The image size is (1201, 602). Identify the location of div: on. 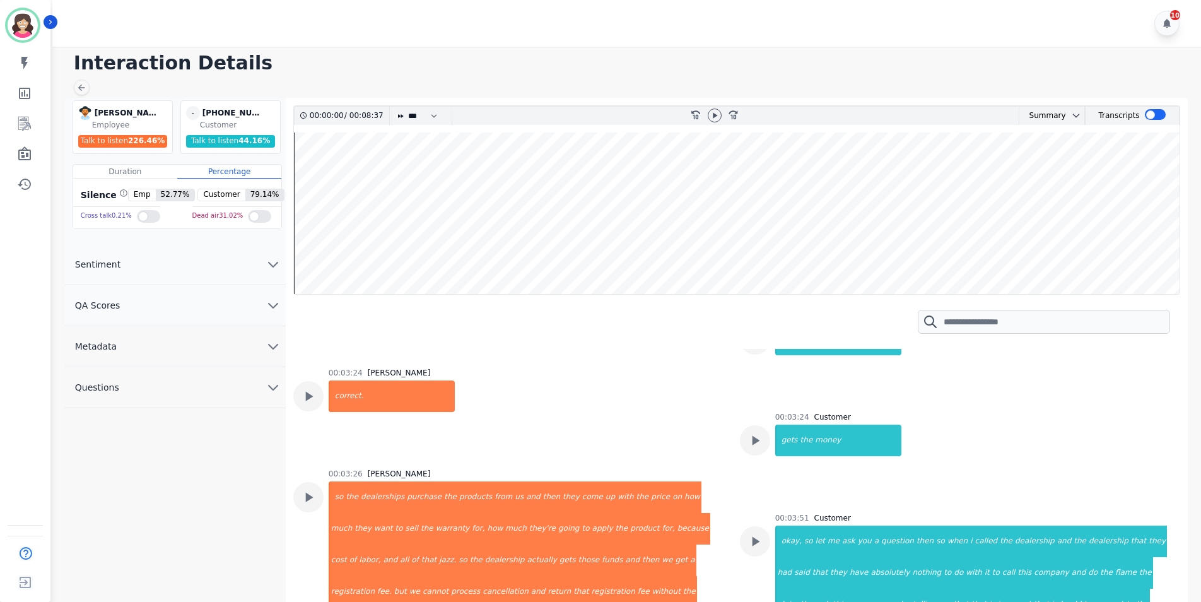
(677, 497).